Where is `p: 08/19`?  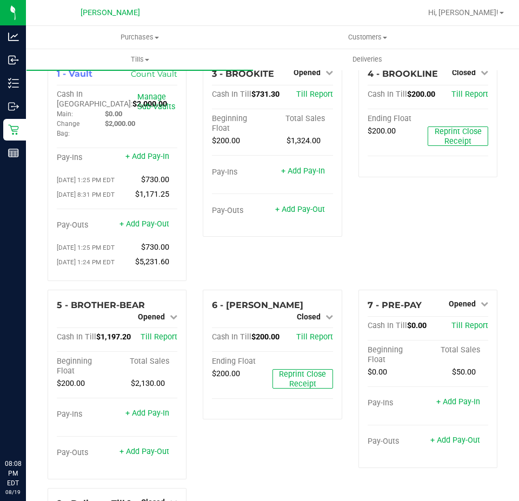
p: 08/19 is located at coordinates (13, 492).